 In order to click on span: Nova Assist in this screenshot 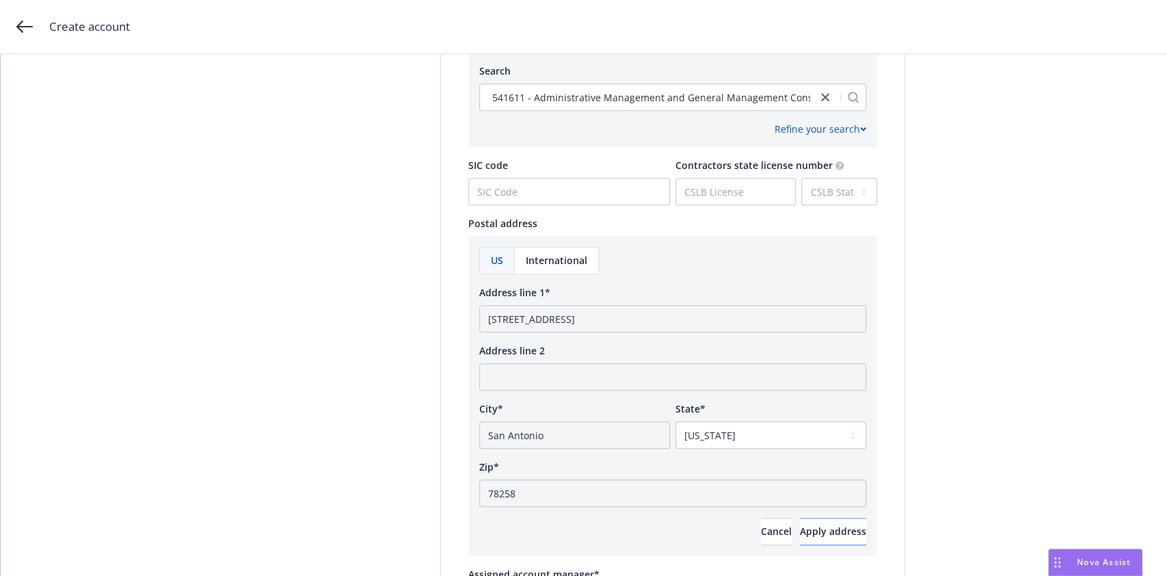, I will do `click(1103, 561)`.